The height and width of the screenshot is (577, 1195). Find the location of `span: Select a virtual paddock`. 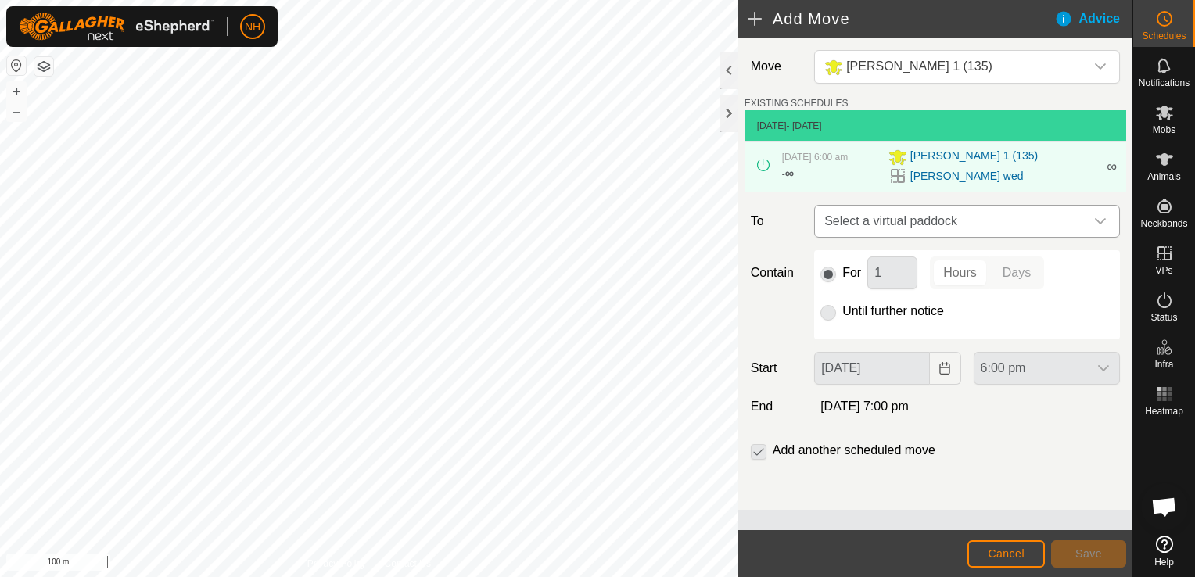

span: Select a virtual paddock is located at coordinates (951, 221).